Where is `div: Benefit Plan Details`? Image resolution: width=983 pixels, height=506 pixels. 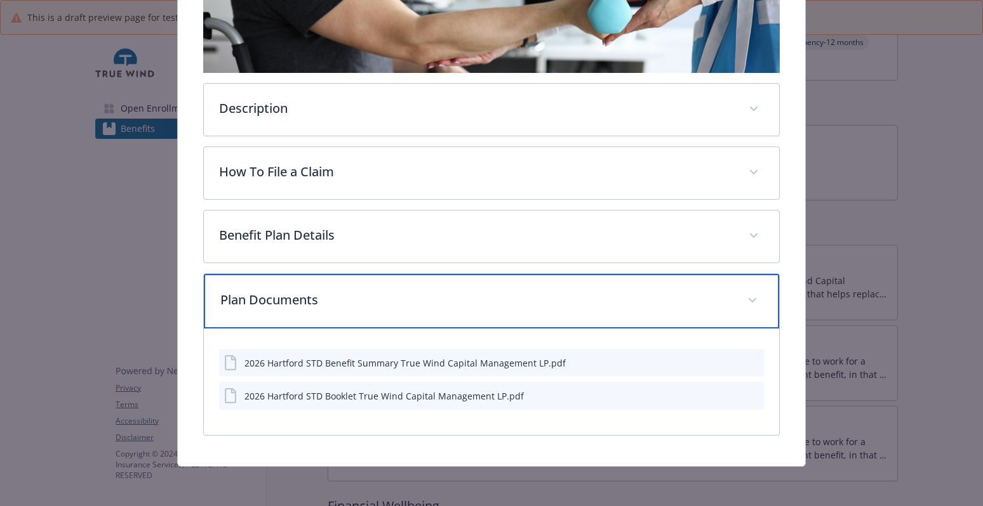 div: Benefit Plan Details is located at coordinates (491, 237).